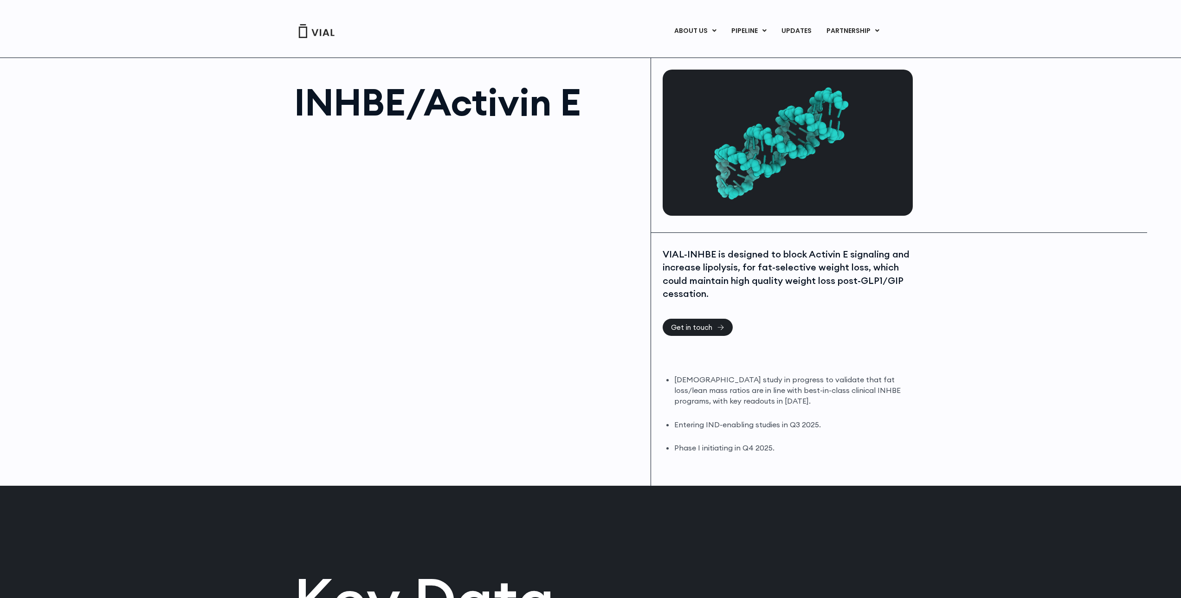 The width and height of the screenshot is (1181, 598). I want to click on img: Vial Logo, so click(316, 31).